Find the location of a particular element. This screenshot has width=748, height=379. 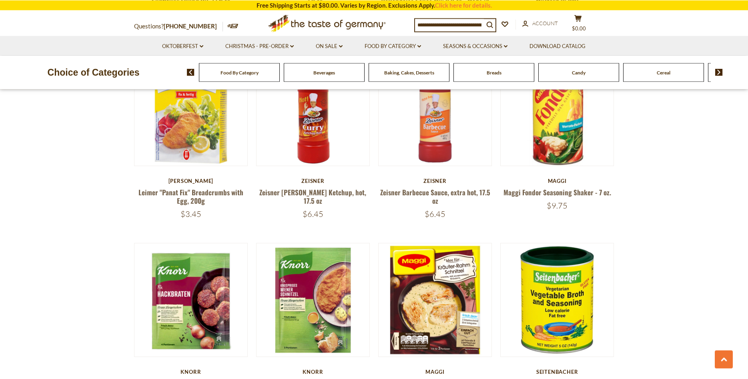

span: Cereal is located at coordinates (664, 72).